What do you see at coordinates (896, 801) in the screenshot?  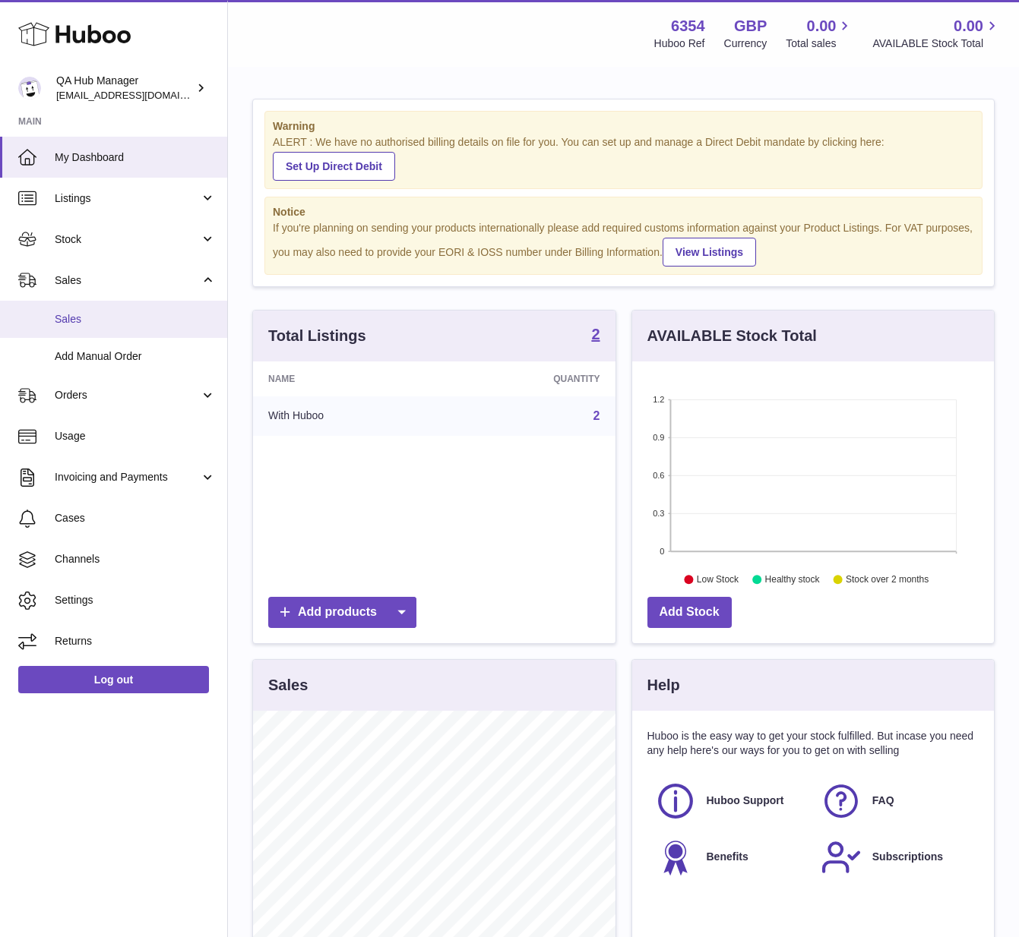 I see `a: FAQ` at bounding box center [896, 801].